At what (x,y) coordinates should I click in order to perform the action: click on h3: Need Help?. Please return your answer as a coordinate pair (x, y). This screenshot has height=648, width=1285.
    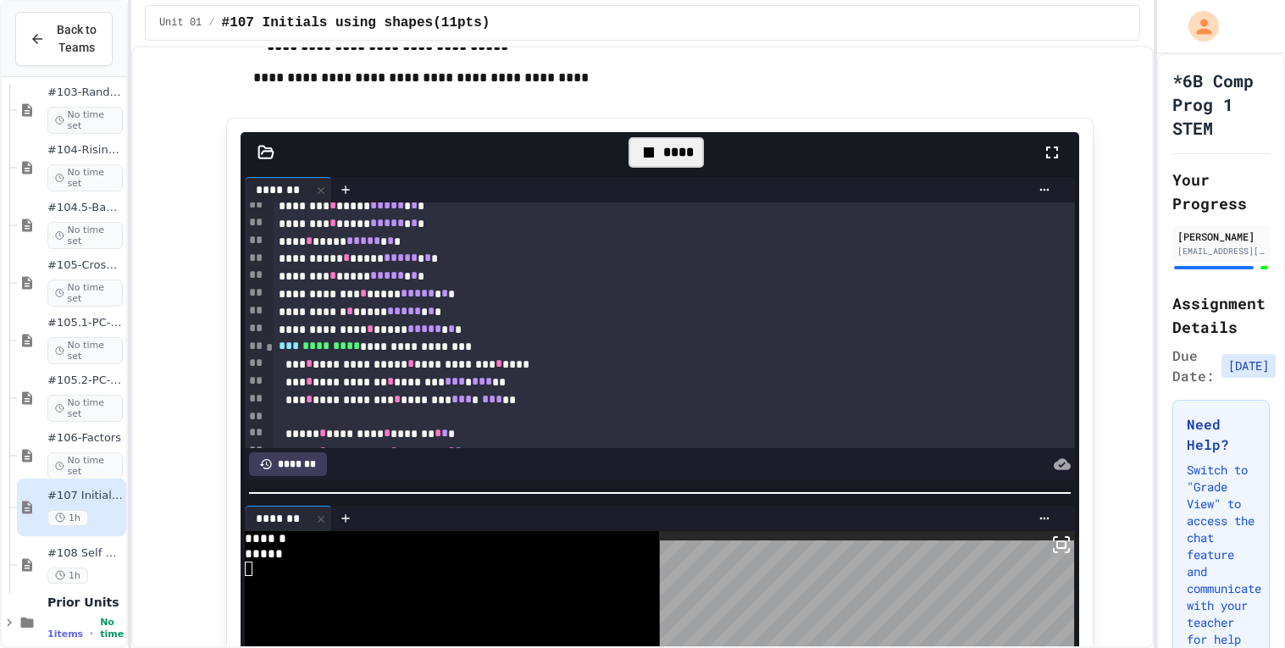
    Looking at the image, I should click on (1221, 435).